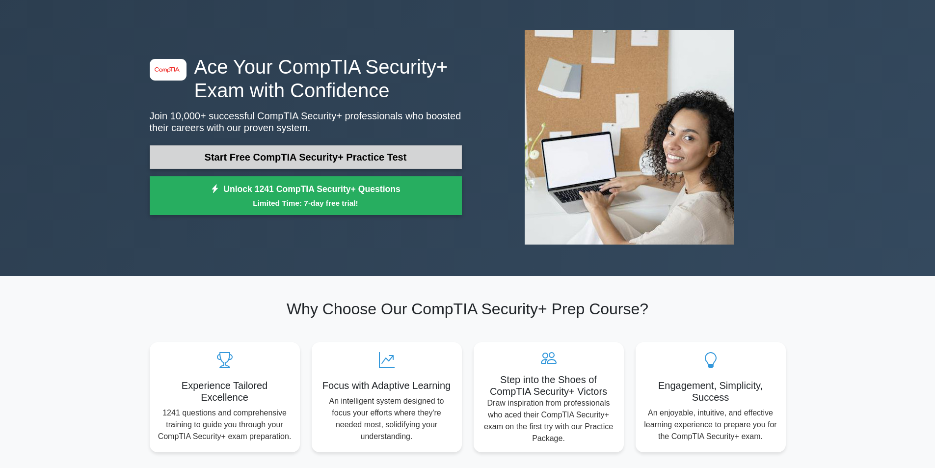 This screenshot has width=935, height=468. Describe the element at coordinates (468, 309) in the screenshot. I see `h2: Why Choose Our CompTIA Security+ Prep Course?` at that location.